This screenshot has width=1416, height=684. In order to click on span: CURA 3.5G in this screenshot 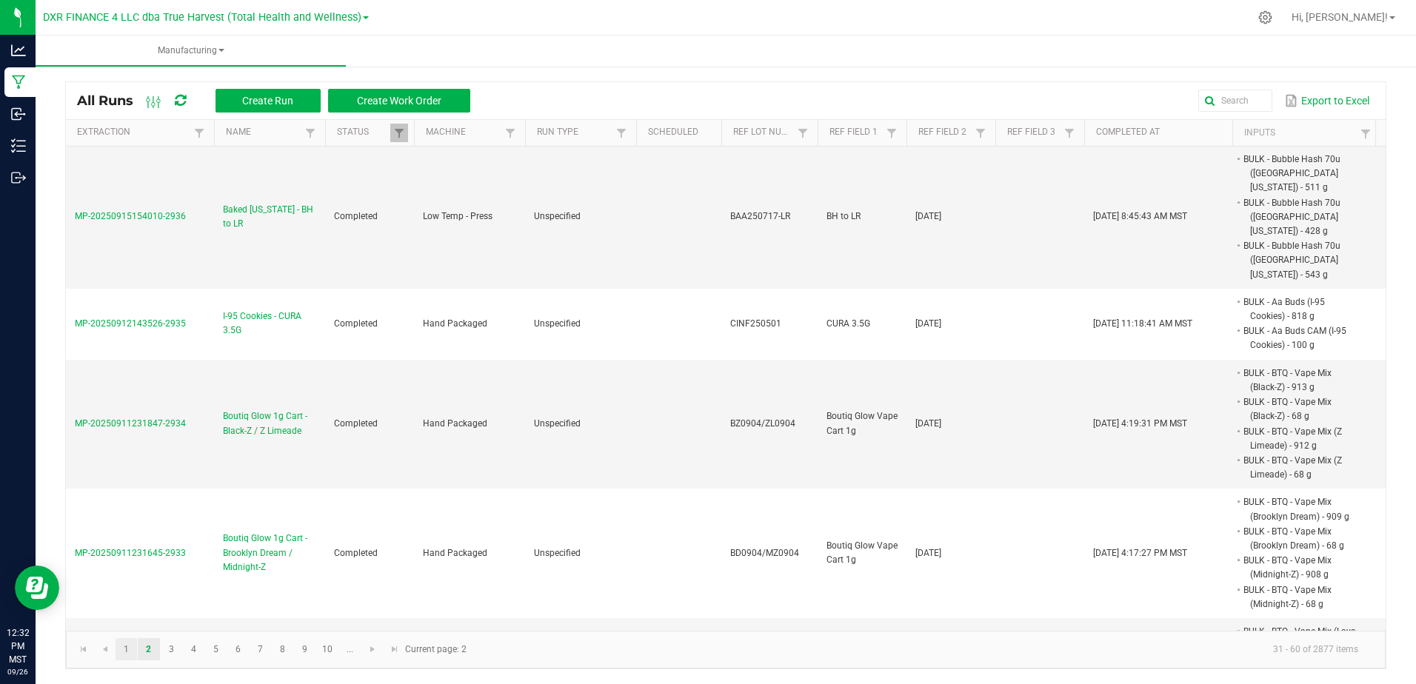, I will do `click(848, 324)`.